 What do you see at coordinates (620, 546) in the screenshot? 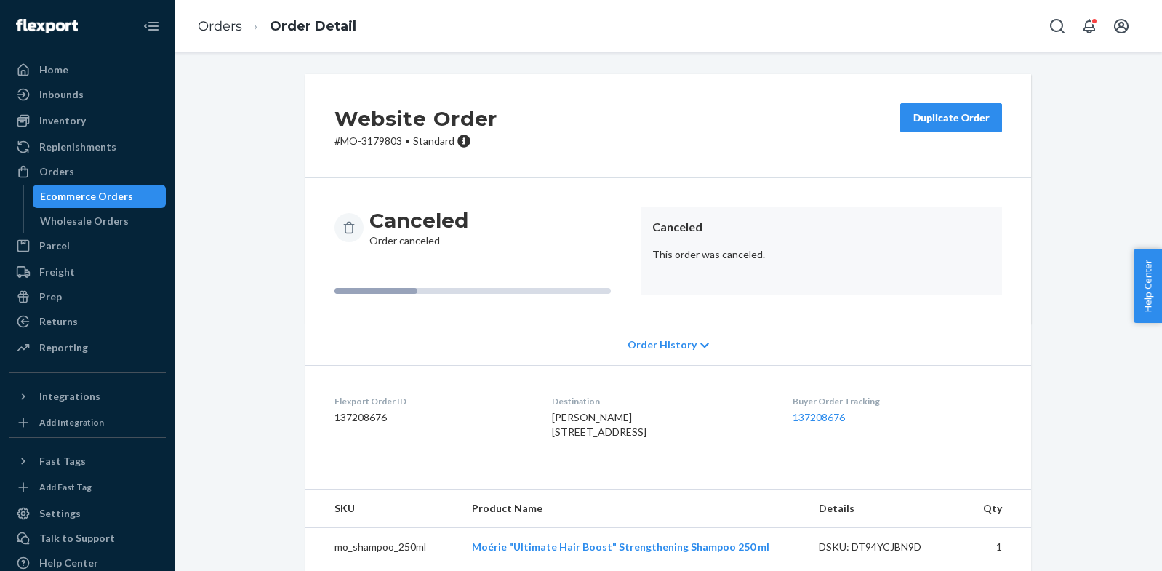
I see `a: Moérie "Ultimate Hair Boost" Strengthening Shampoo 250 ml` at bounding box center [620, 546].